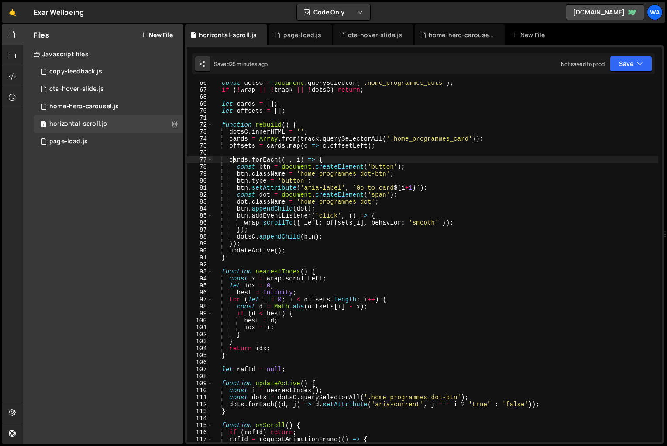  What do you see at coordinates (200, 321) in the screenshot?
I see `div: 100` at bounding box center [200, 321].